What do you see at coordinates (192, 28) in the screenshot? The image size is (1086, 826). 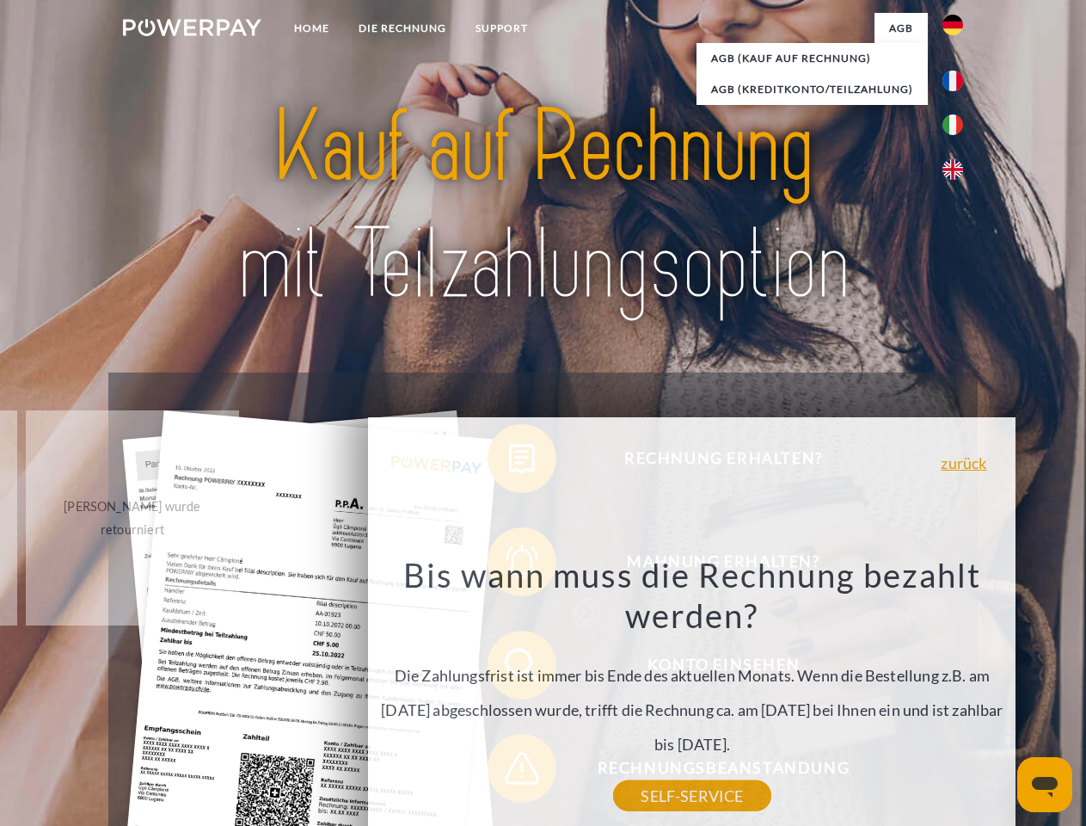 I see `img: logo-powerpay-white.svg` at bounding box center [192, 28].